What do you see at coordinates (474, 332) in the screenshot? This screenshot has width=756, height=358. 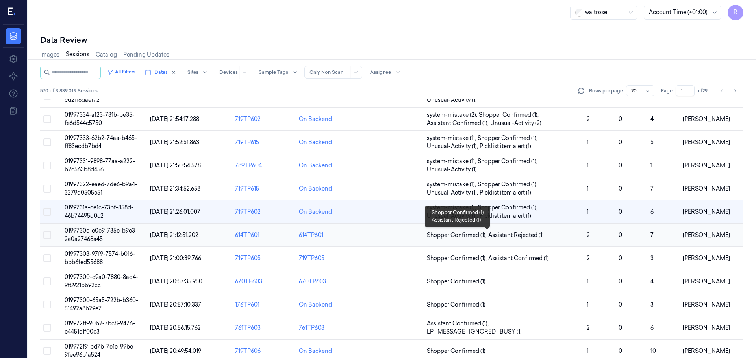 I see `span: LP_MESSAGE_IGNORED_BUSY (1)` at bounding box center [474, 332].